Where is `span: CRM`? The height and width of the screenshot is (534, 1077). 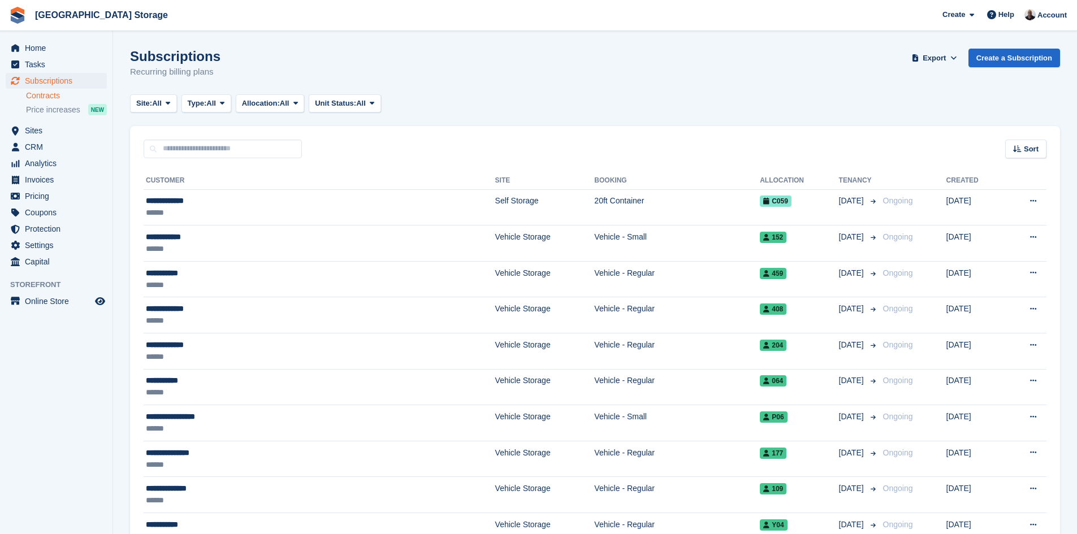
span: CRM is located at coordinates (59, 147).